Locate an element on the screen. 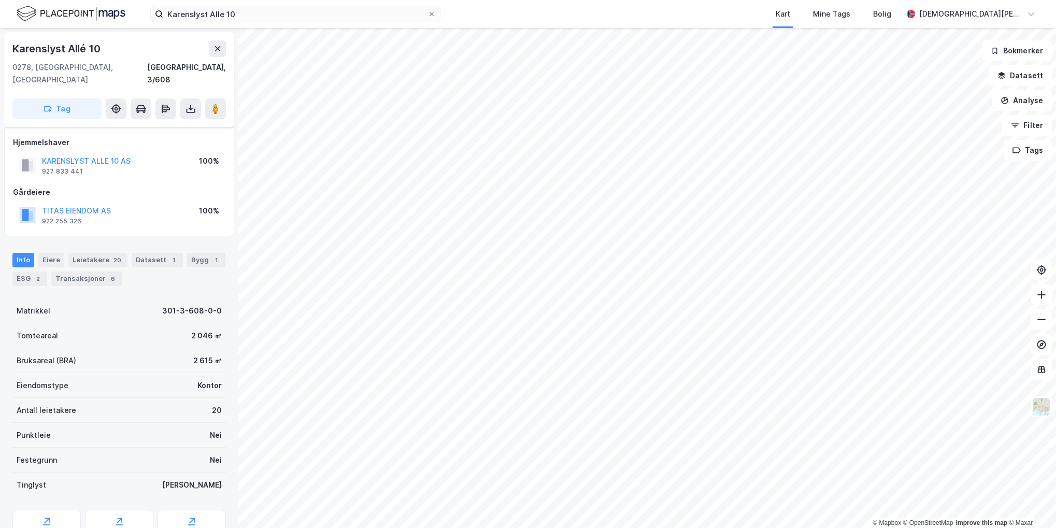  button: Tags is located at coordinates (1028, 150).